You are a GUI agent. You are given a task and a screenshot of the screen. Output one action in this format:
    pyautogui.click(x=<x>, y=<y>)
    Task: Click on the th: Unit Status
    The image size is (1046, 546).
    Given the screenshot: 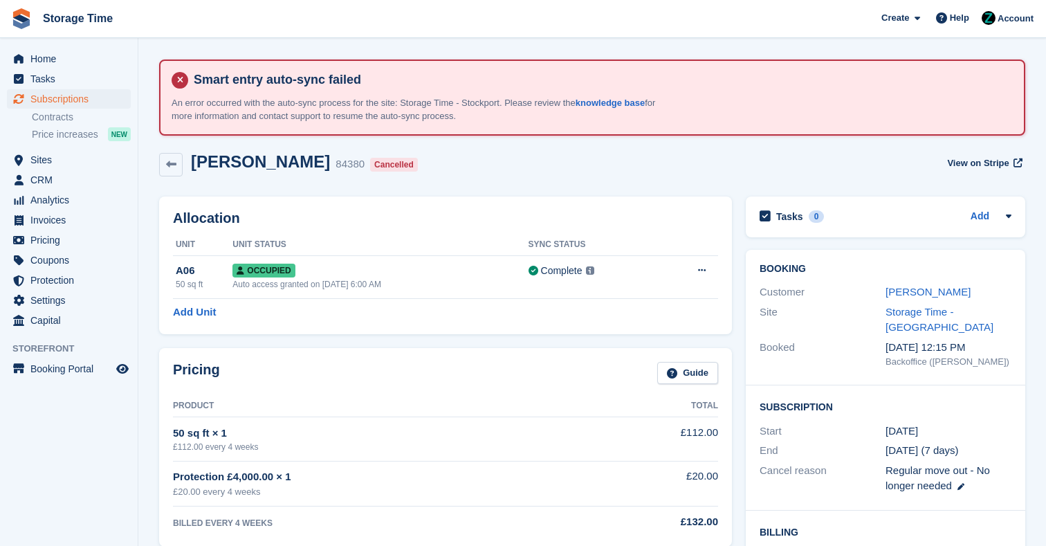 What is the action you would take?
    pyautogui.click(x=380, y=245)
    